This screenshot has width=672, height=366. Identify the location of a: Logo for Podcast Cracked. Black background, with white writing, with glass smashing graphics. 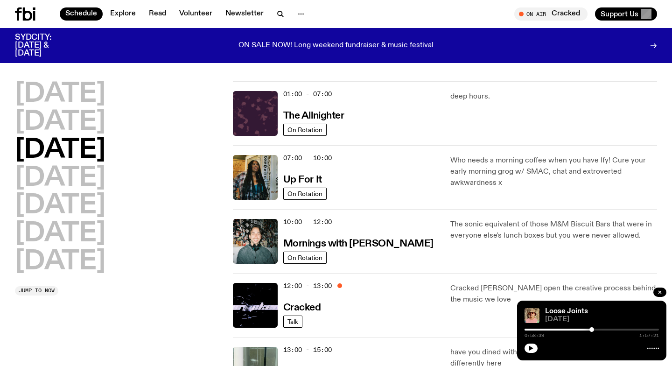
(255, 305).